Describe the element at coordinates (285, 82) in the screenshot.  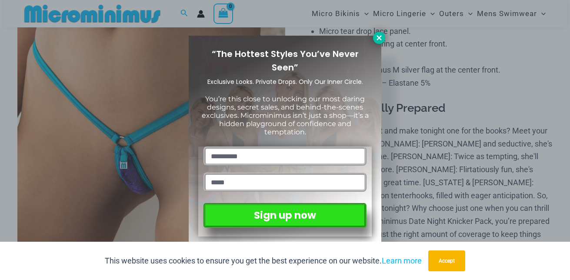
I see `span: Exclusive Looks. Private Drops. Only Our Inner Circle.` at that location.